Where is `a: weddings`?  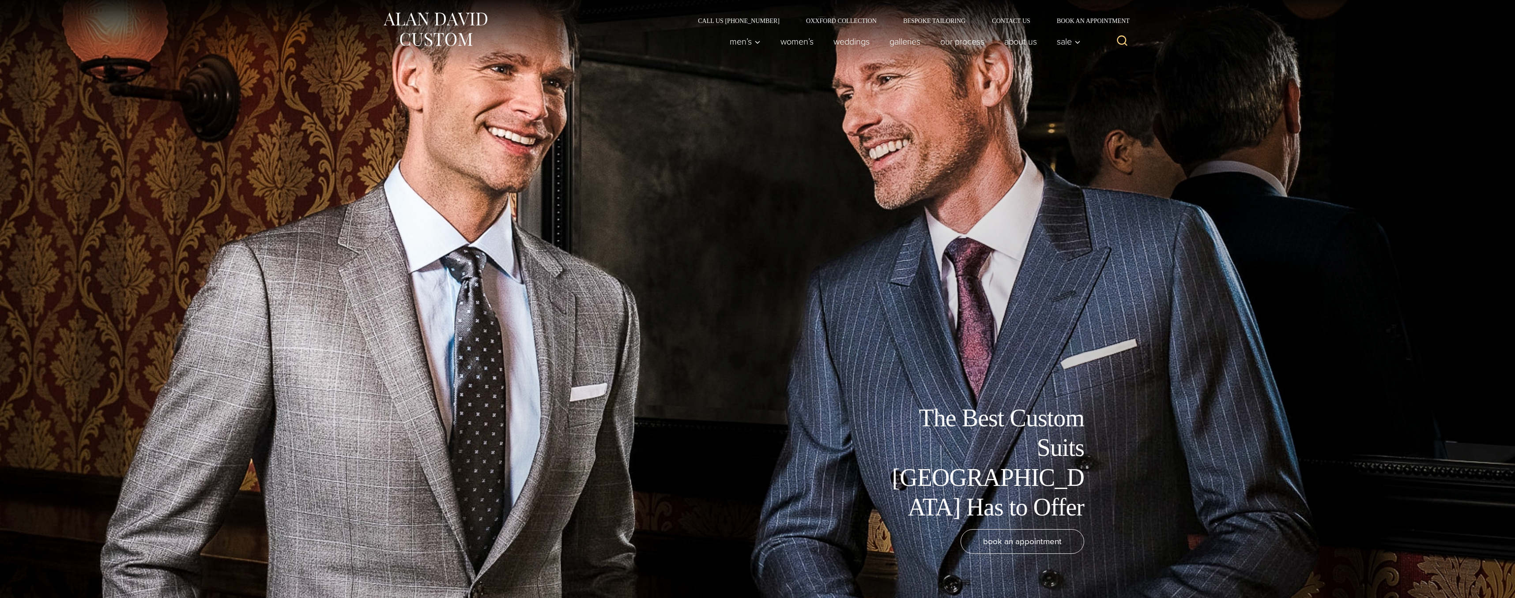
a: weddings is located at coordinates (852, 41).